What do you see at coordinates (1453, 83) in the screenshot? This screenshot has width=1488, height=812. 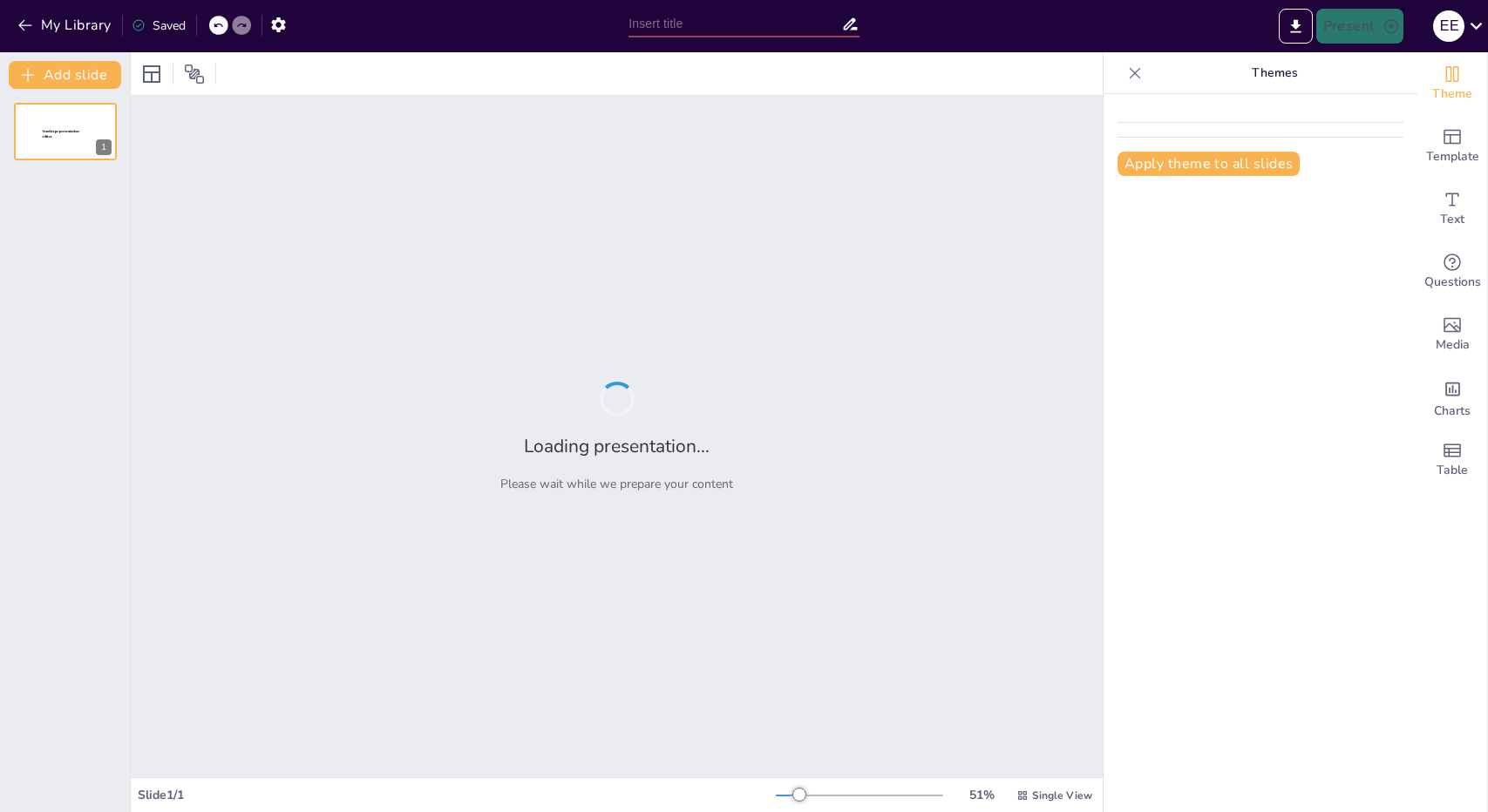 I see `div: Change the overall theme` at bounding box center [1453, 83].